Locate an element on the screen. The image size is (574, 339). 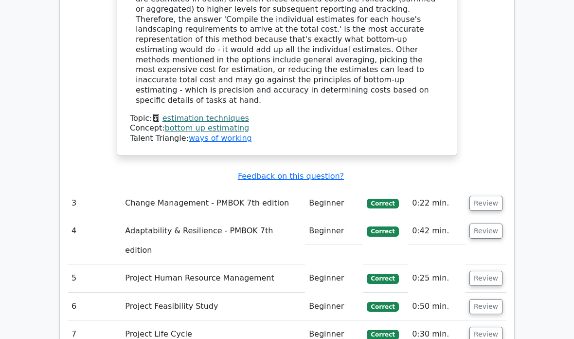
td: 6 is located at coordinates (94, 306).